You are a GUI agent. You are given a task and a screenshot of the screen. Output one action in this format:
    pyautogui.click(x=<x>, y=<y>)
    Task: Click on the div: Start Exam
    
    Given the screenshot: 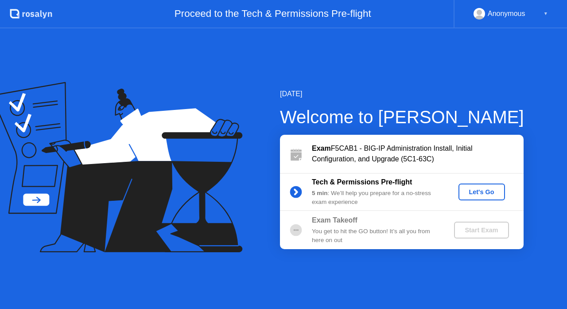 What is the action you would take?
    pyautogui.click(x=481, y=230)
    